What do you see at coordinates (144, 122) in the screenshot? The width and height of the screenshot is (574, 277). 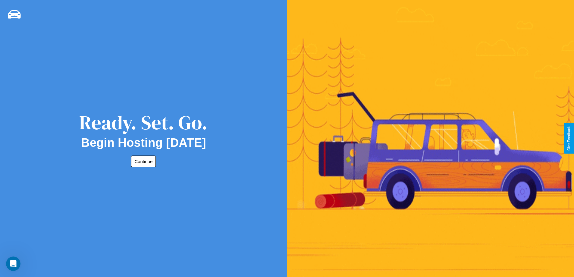 I see `div: Ready. Set. Go.` at bounding box center [144, 122].